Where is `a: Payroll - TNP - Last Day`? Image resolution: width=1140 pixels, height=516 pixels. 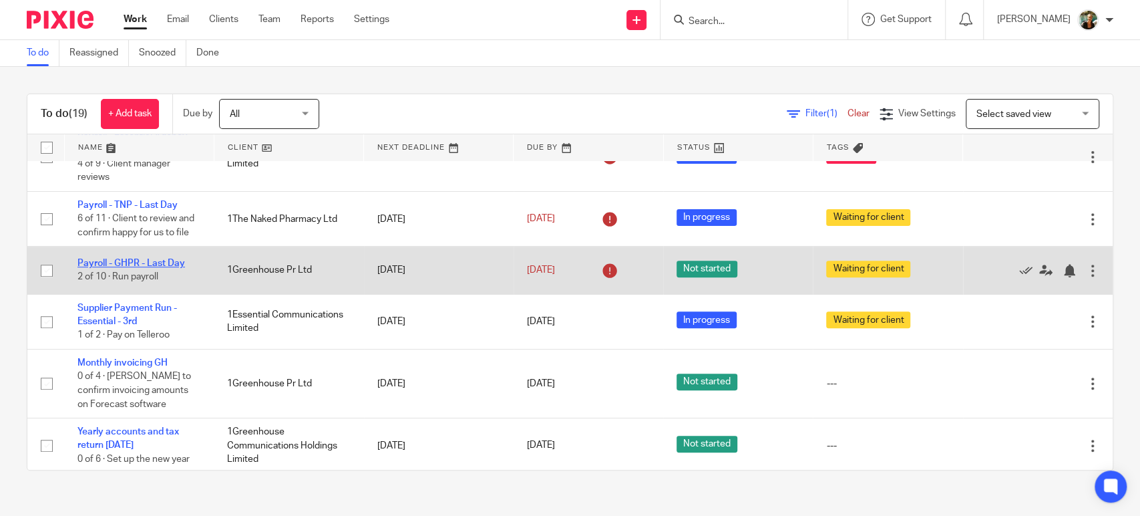
a: Payroll - TNP - Last Day is located at coordinates (128, 205).